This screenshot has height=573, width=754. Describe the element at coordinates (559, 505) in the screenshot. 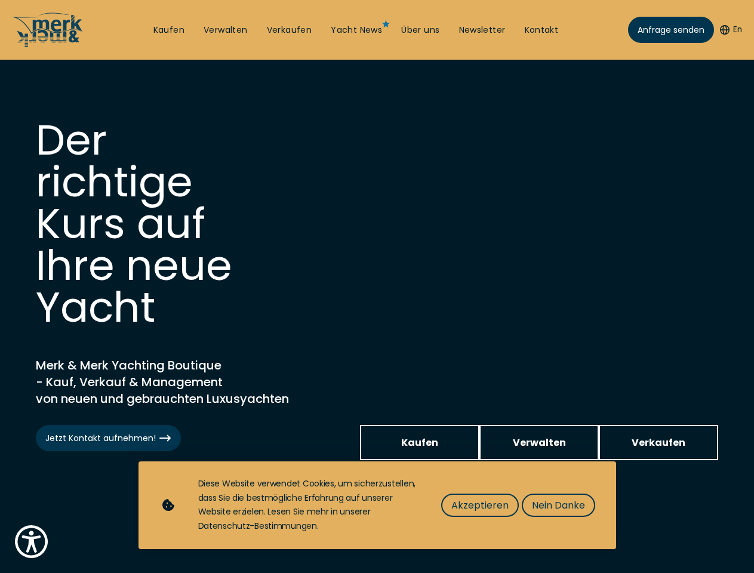

I see `span: Nein Danke` at that location.